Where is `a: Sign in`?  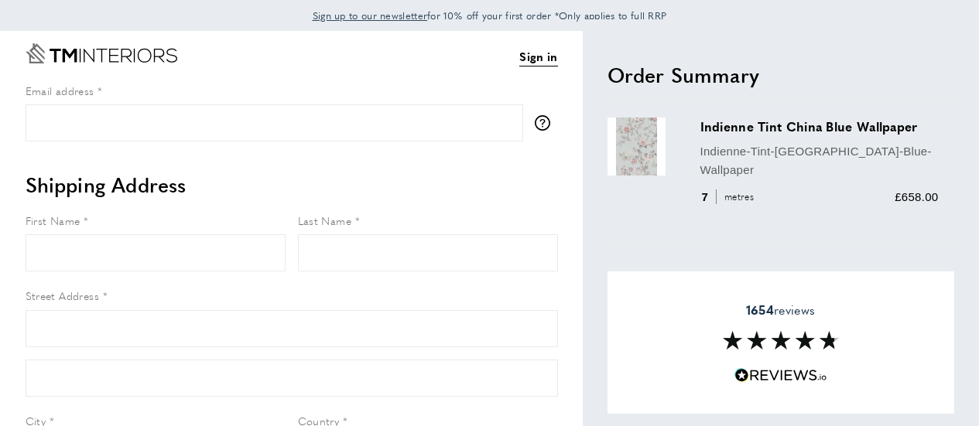
a: Sign in is located at coordinates (538, 56).